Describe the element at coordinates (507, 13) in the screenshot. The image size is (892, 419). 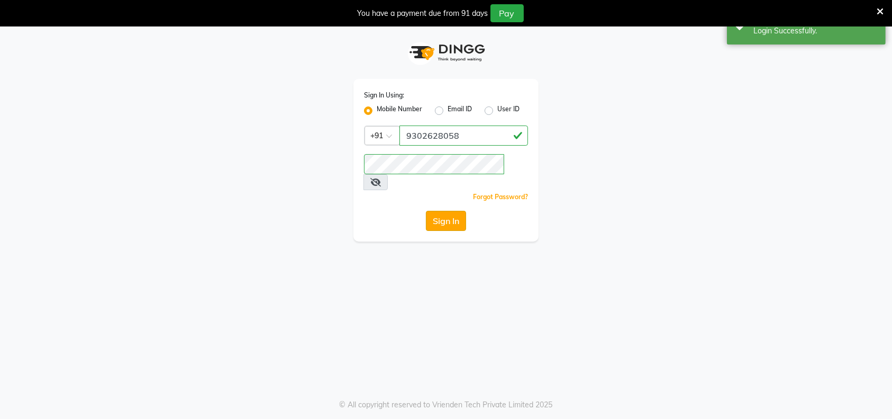
I see `button: Pay` at that location.